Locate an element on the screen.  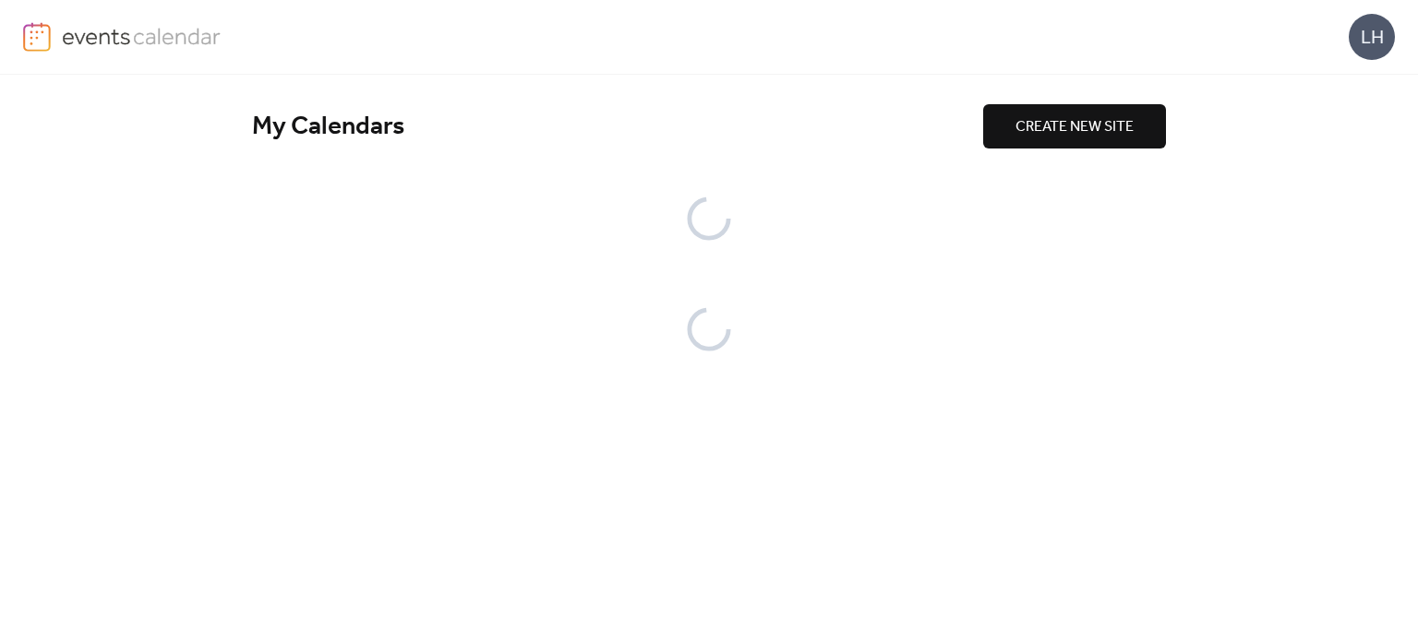
img: logo is located at coordinates (37, 37).